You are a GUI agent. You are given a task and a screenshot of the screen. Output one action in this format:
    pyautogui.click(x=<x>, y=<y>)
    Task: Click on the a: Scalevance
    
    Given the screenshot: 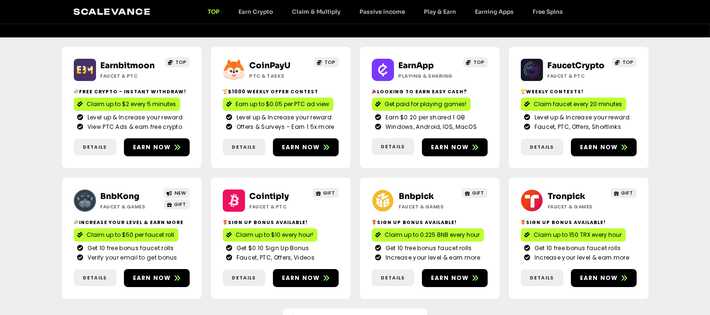 What is the action you would take?
    pyautogui.click(x=113, y=11)
    